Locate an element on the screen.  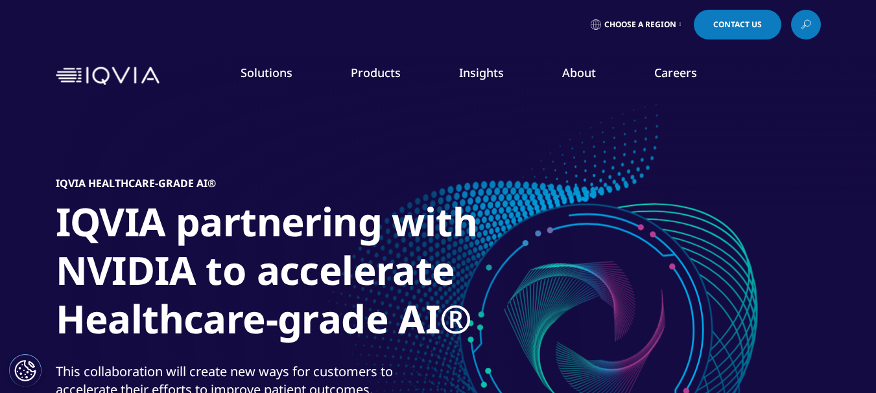
nav: Primary is located at coordinates (493, 76).